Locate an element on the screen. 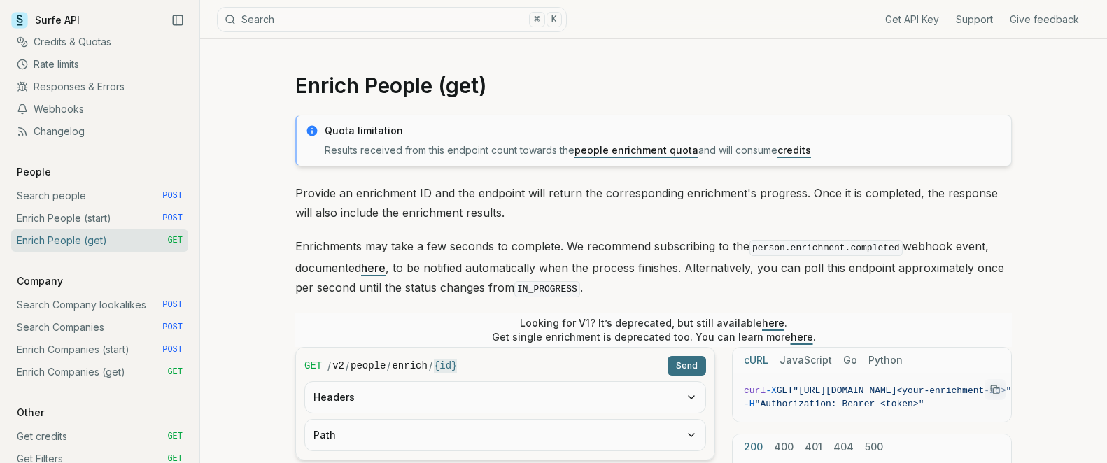 This screenshot has height=463, width=1107. code: person.enrichment.completed is located at coordinates (825, 248).